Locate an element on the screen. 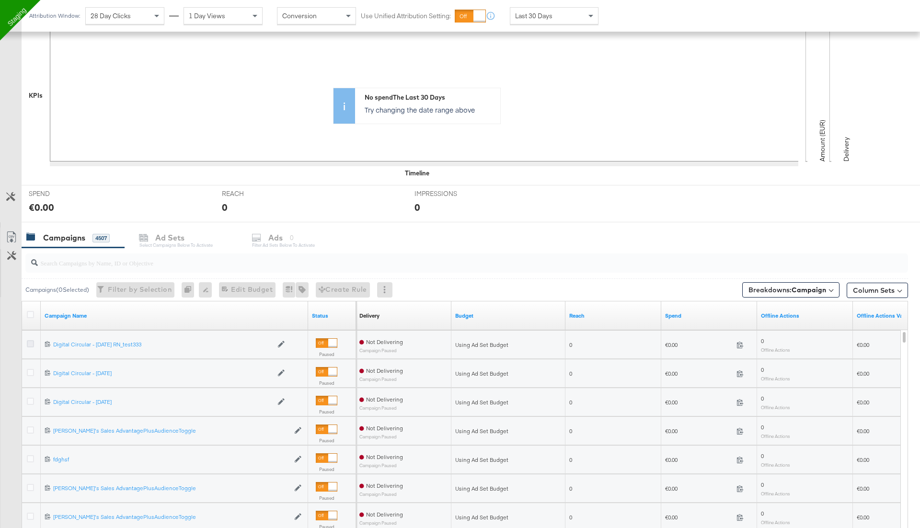 Image resolution: width=920 pixels, height=528 pixels. span: Conversion is located at coordinates (300, 16).